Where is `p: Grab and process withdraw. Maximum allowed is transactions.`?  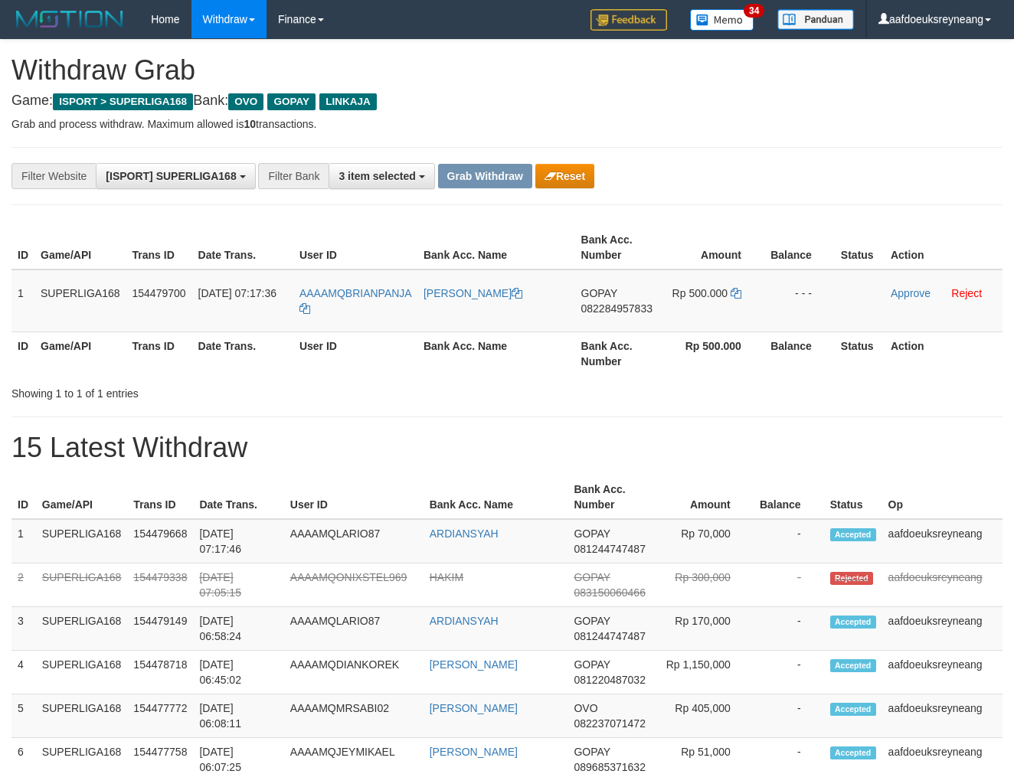 p: Grab and process withdraw. Maximum allowed is transactions. is located at coordinates (507, 124).